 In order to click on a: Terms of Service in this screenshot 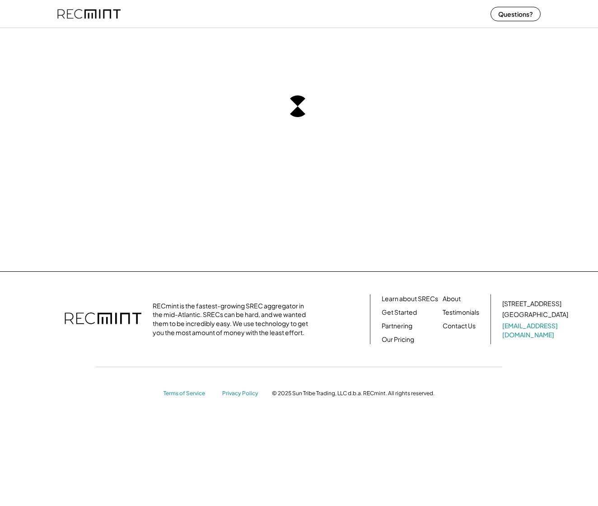, I will do `click(188, 393)`.